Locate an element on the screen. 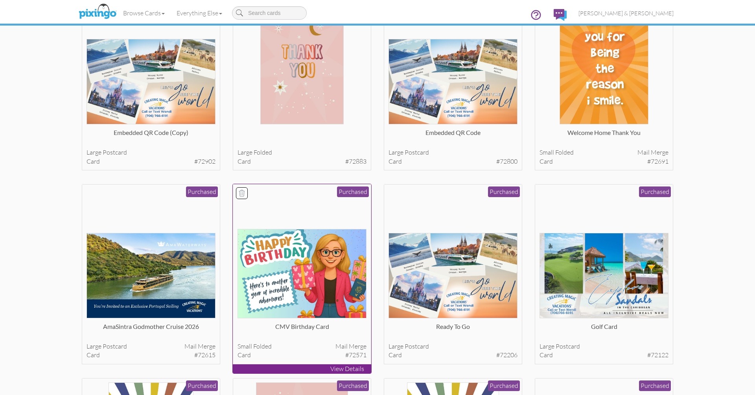 This screenshot has height=395, width=755. img: 131119-1-1746126657138-a993a1b8749c99fb-qa.jpg is located at coordinates (453, 81).